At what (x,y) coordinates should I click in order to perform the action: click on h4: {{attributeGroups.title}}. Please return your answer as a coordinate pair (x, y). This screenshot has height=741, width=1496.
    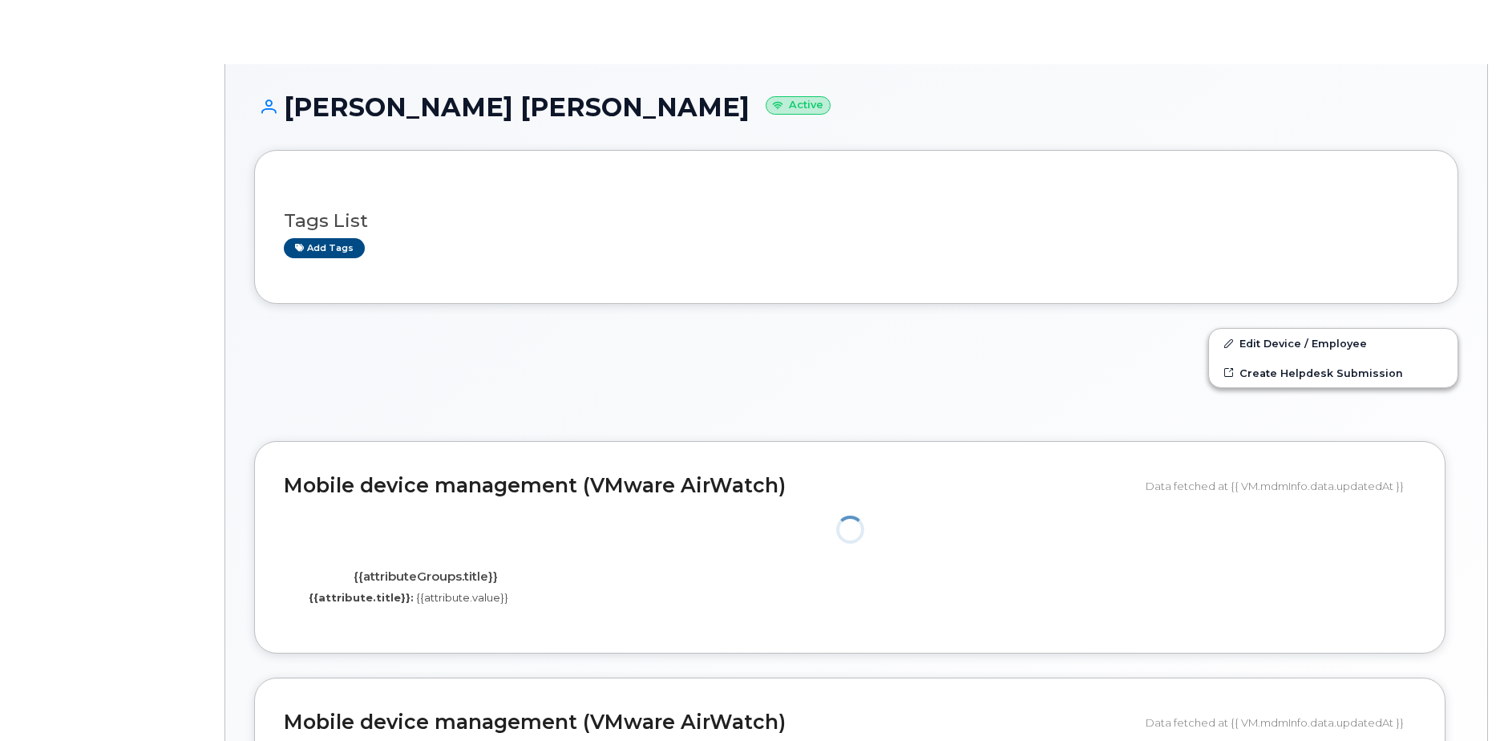
    Looking at the image, I should click on (425, 576).